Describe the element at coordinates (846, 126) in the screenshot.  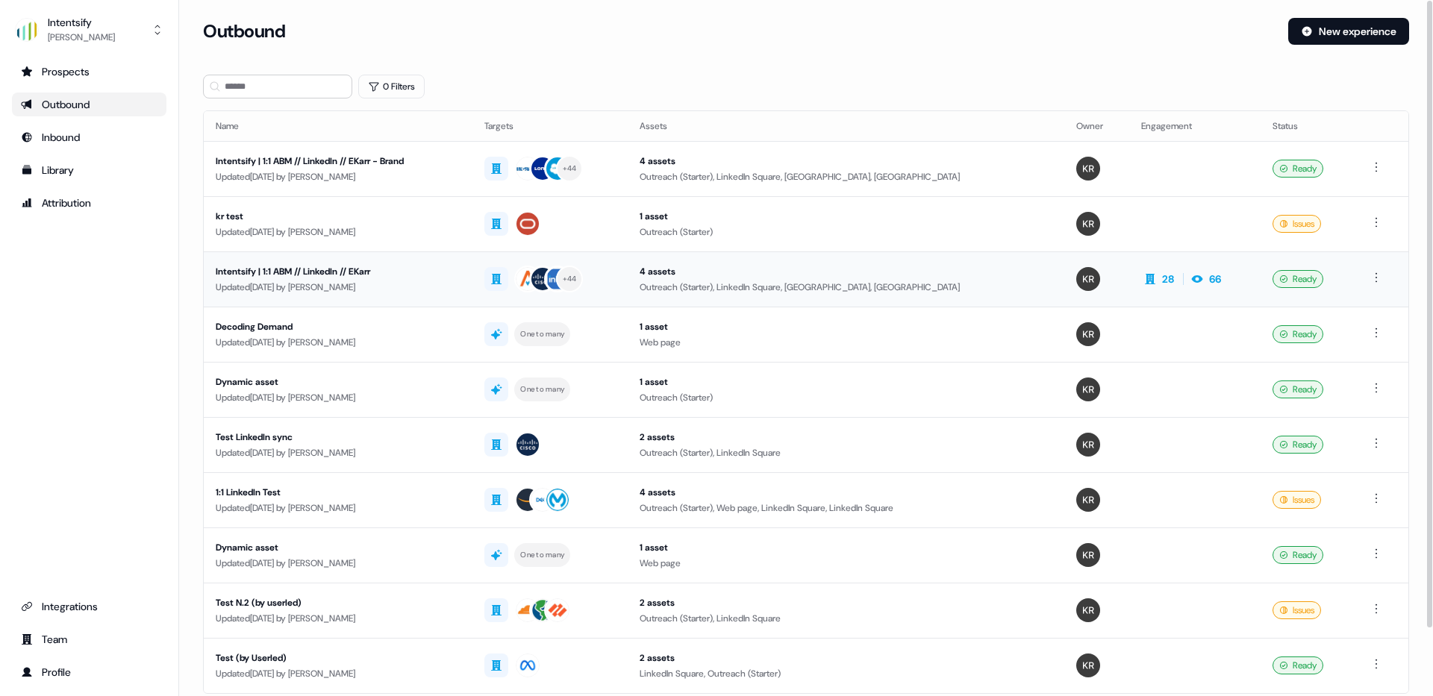
I see `th: Assets` at that location.